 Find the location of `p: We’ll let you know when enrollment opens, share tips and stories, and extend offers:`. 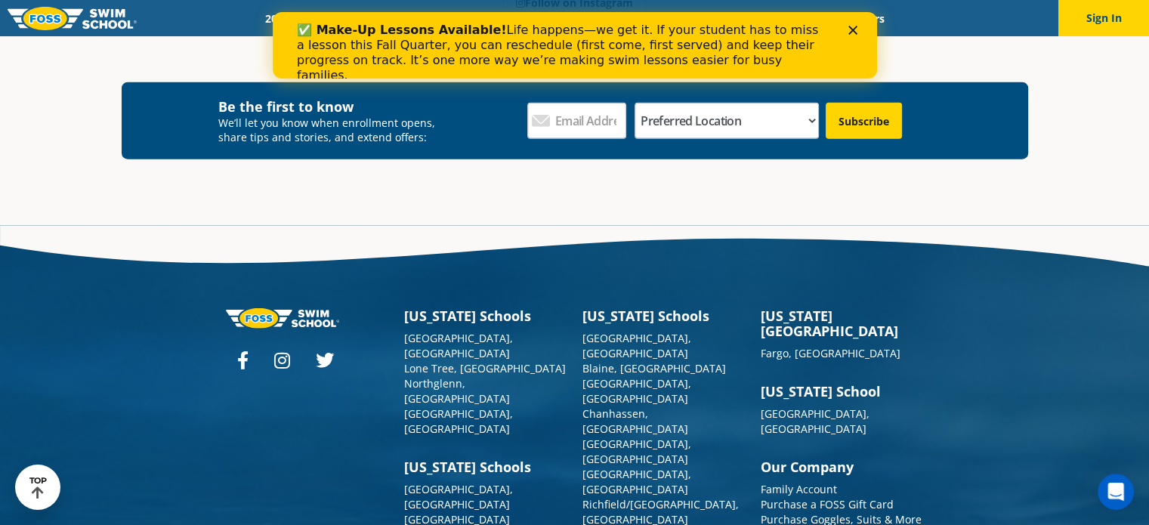

p: We’ll let you know when enrollment opens, share tips and stories, and extend offers: is located at coordinates (332, 130).